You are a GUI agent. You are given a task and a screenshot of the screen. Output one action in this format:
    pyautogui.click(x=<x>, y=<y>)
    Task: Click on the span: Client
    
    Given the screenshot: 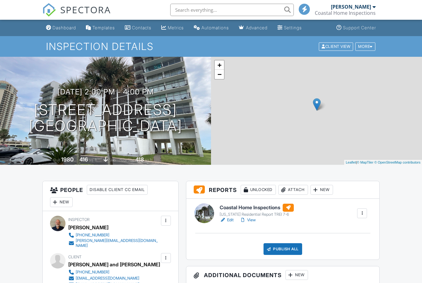 What is the action you would take?
    pyautogui.click(x=75, y=257)
    